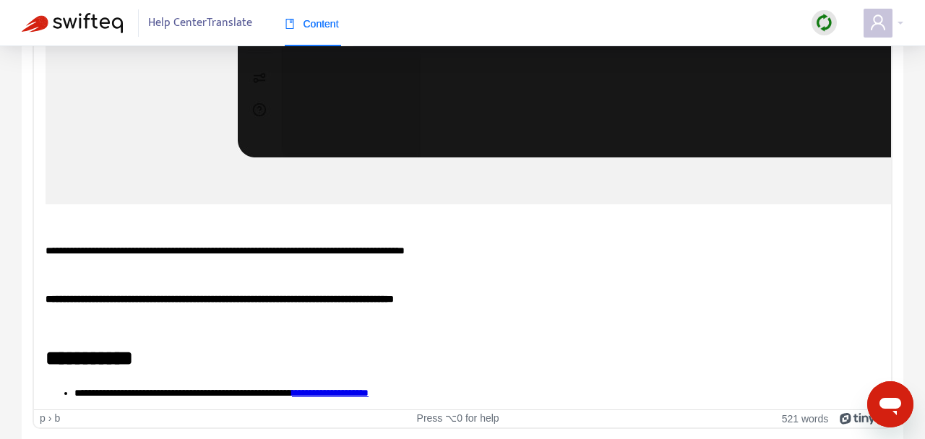 This screenshot has height=439, width=925. What do you see at coordinates (878, 22) in the screenshot?
I see `span: user` at bounding box center [878, 22].